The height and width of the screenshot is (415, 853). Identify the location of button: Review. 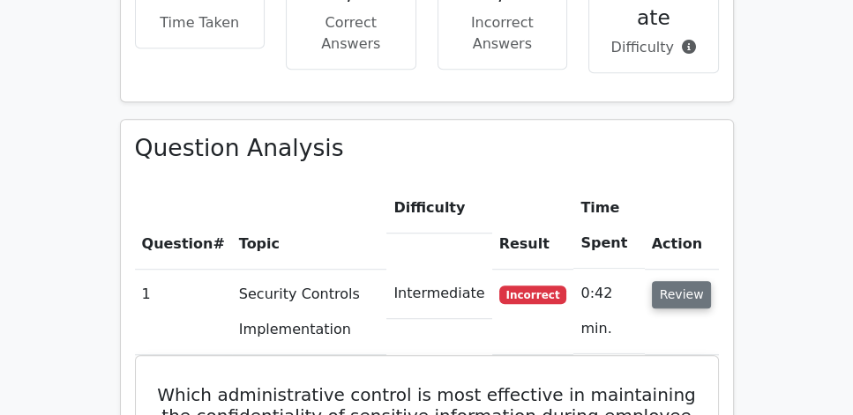
(682, 295).